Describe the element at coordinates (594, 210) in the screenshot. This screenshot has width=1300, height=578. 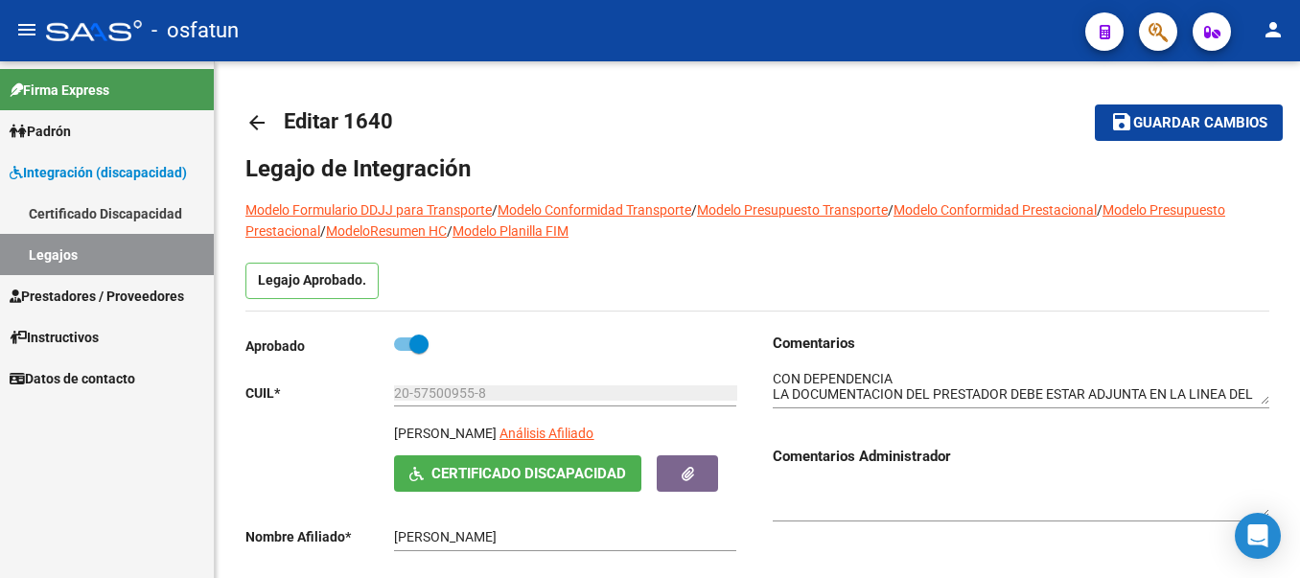
I see `a: Modelo Conformidad Transporte` at that location.